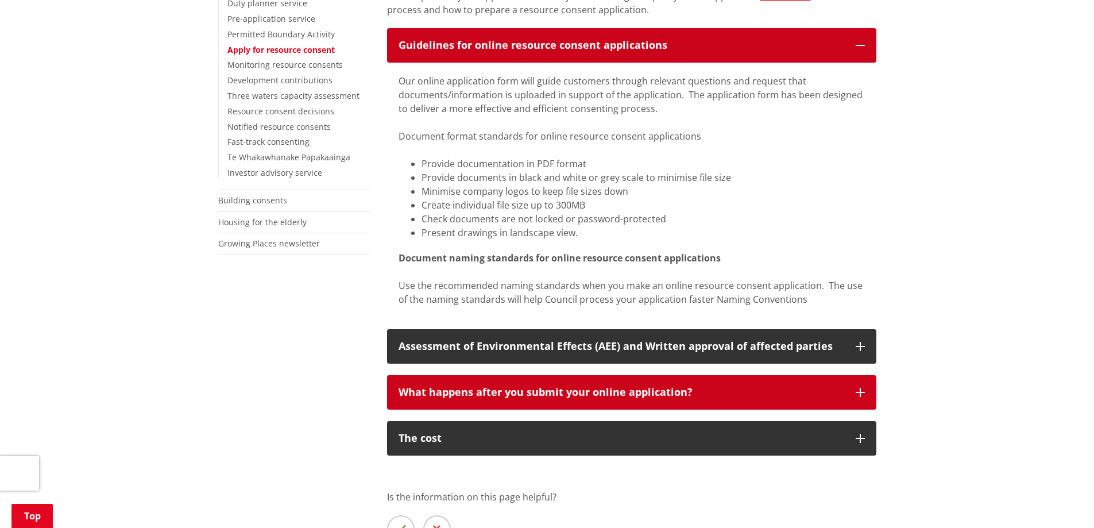 The width and height of the screenshot is (1094, 528). I want to click on a: Housing for the elderly, so click(262, 222).